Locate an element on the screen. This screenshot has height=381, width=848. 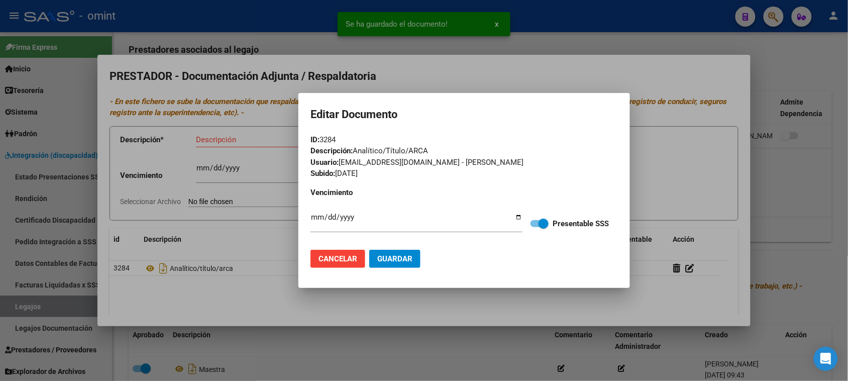
div: Open Intercom Messenger is located at coordinates (826, 359).